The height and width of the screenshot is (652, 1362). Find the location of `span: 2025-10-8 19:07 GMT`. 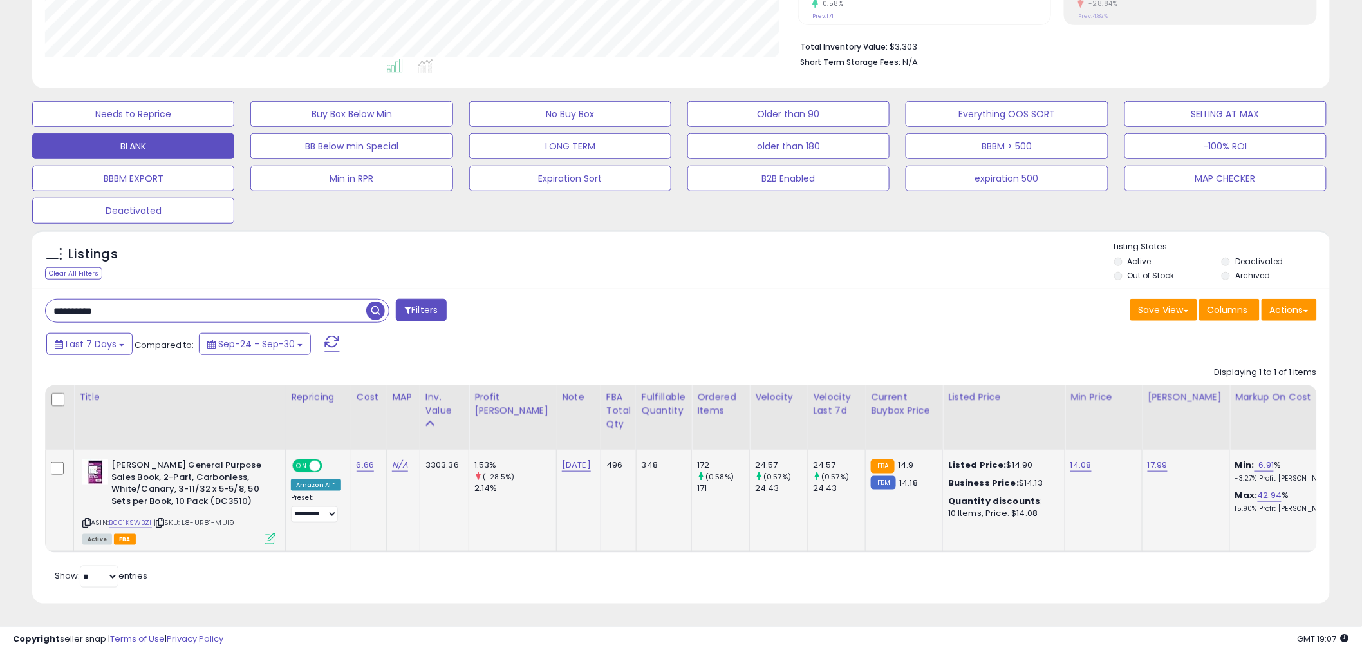

span: 2025-10-8 19:07 GMT is located at coordinates (1324, 638).